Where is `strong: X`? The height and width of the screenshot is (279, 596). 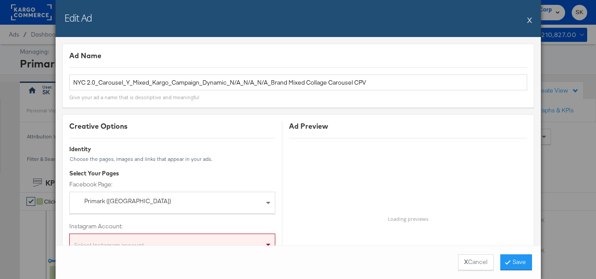
strong: X is located at coordinates (466, 262).